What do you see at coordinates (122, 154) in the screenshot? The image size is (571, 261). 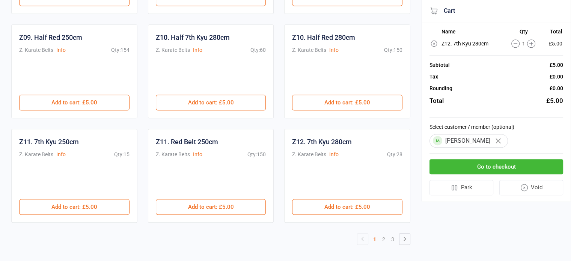 I see `div: Qty: 15` at bounding box center [122, 154].